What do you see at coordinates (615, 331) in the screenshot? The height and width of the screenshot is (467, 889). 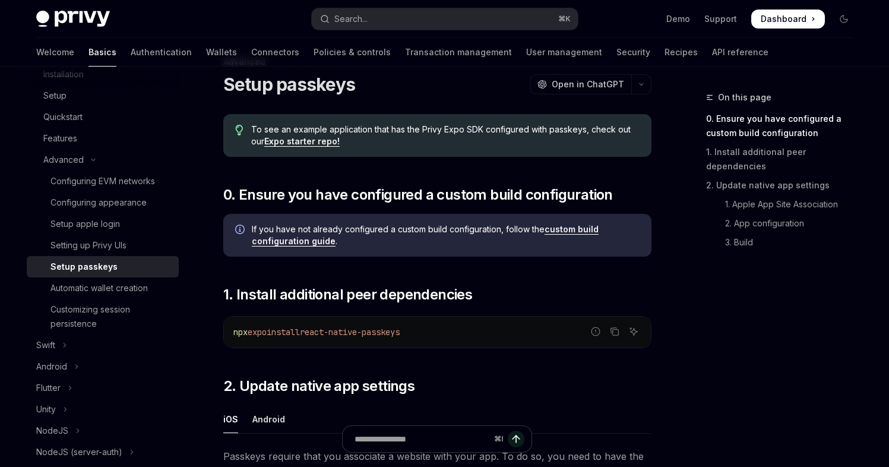 I see `button: Copy the contents from the code block` at bounding box center [615, 331].